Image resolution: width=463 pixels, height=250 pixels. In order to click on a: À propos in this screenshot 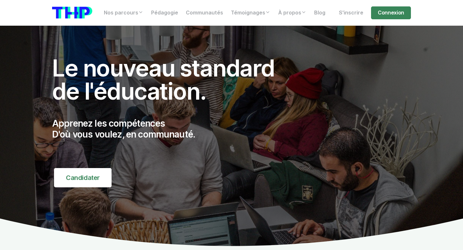, I will do `click(292, 13)`.